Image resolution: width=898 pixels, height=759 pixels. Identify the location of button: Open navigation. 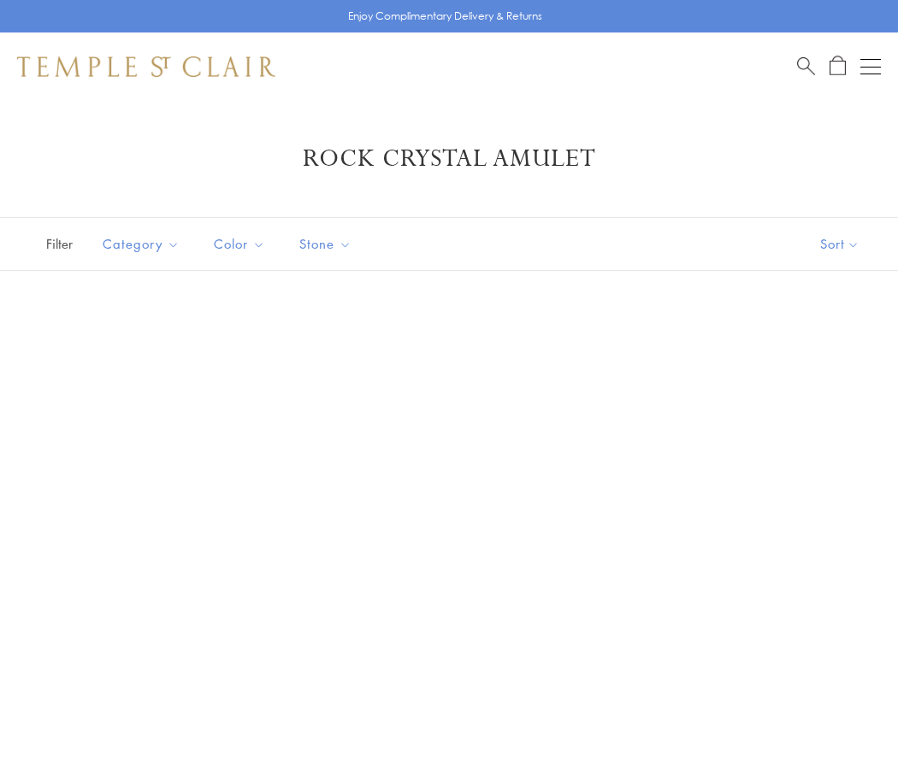
(871, 67).